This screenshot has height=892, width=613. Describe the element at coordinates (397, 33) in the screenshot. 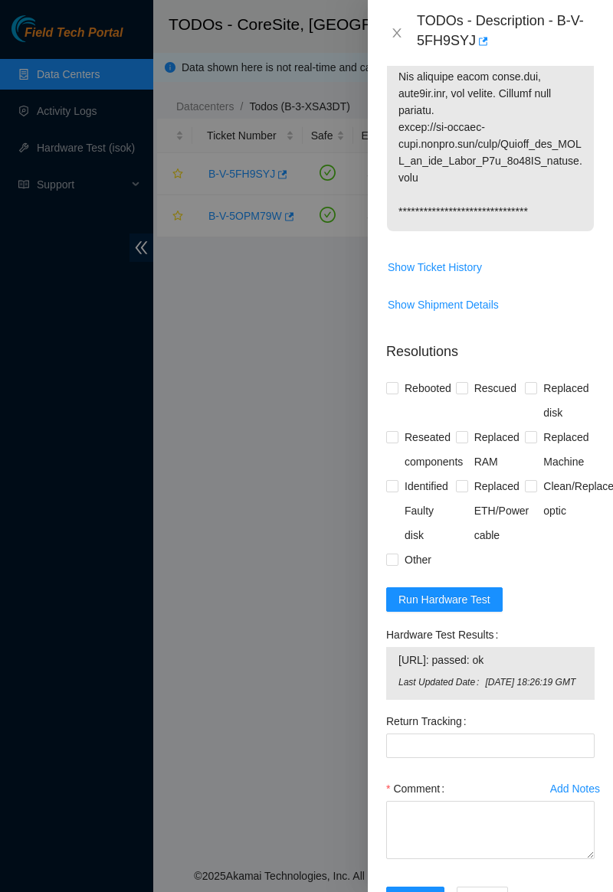

I see `button: Close` at that location.